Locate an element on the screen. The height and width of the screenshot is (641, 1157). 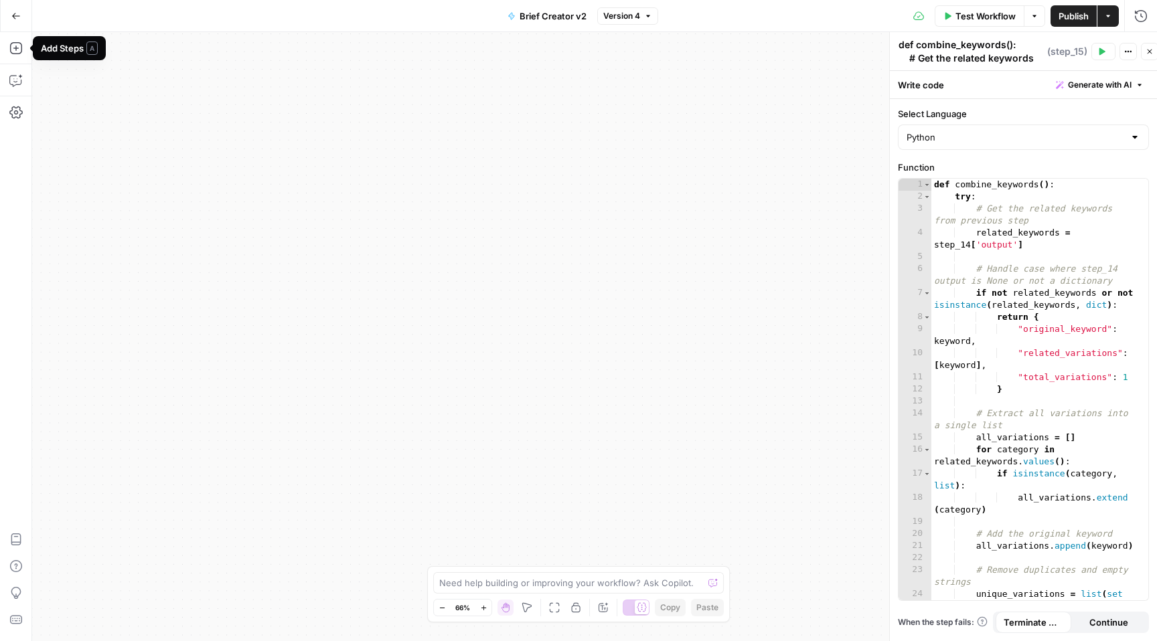
div: 14 is located at coordinates (914, 420).